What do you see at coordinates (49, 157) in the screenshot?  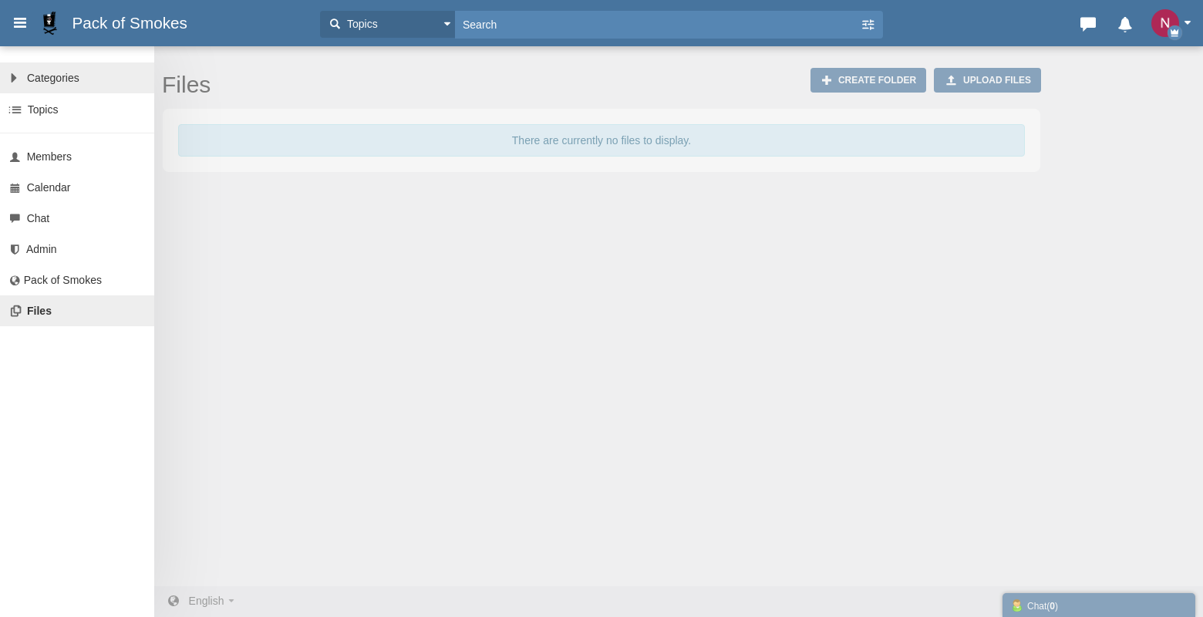 I see `span: Members` at bounding box center [49, 157].